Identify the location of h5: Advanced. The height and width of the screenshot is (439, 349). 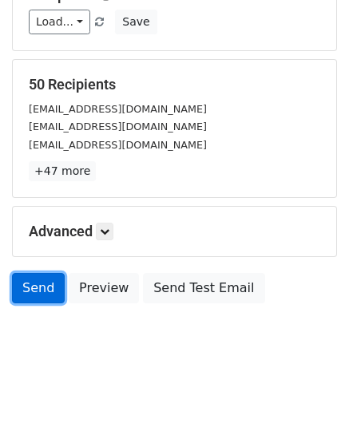
(174, 232).